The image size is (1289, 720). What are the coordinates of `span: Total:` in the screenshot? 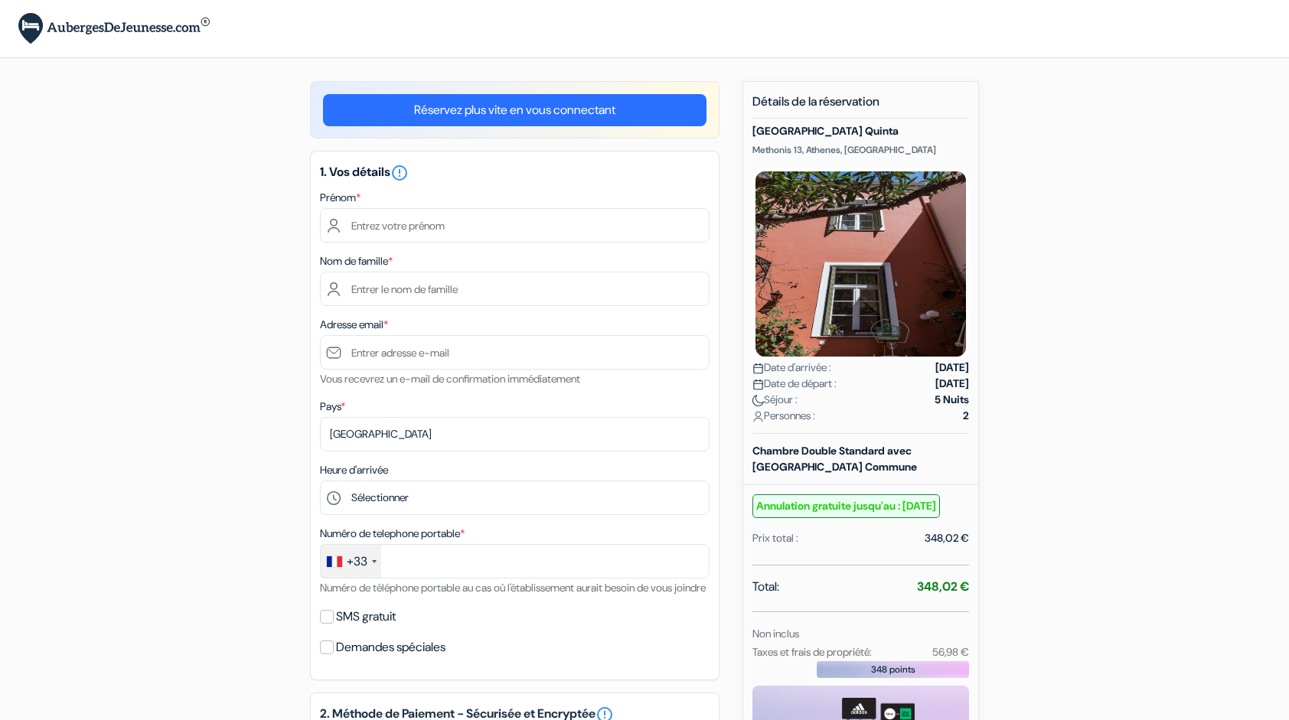 It's located at (765, 587).